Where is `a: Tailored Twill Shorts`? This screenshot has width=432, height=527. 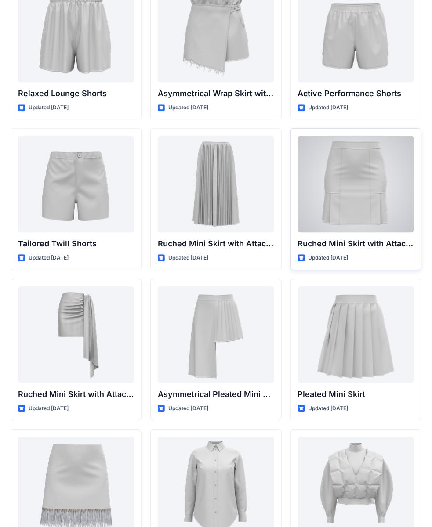
a: Tailored Twill Shorts is located at coordinates (76, 184).